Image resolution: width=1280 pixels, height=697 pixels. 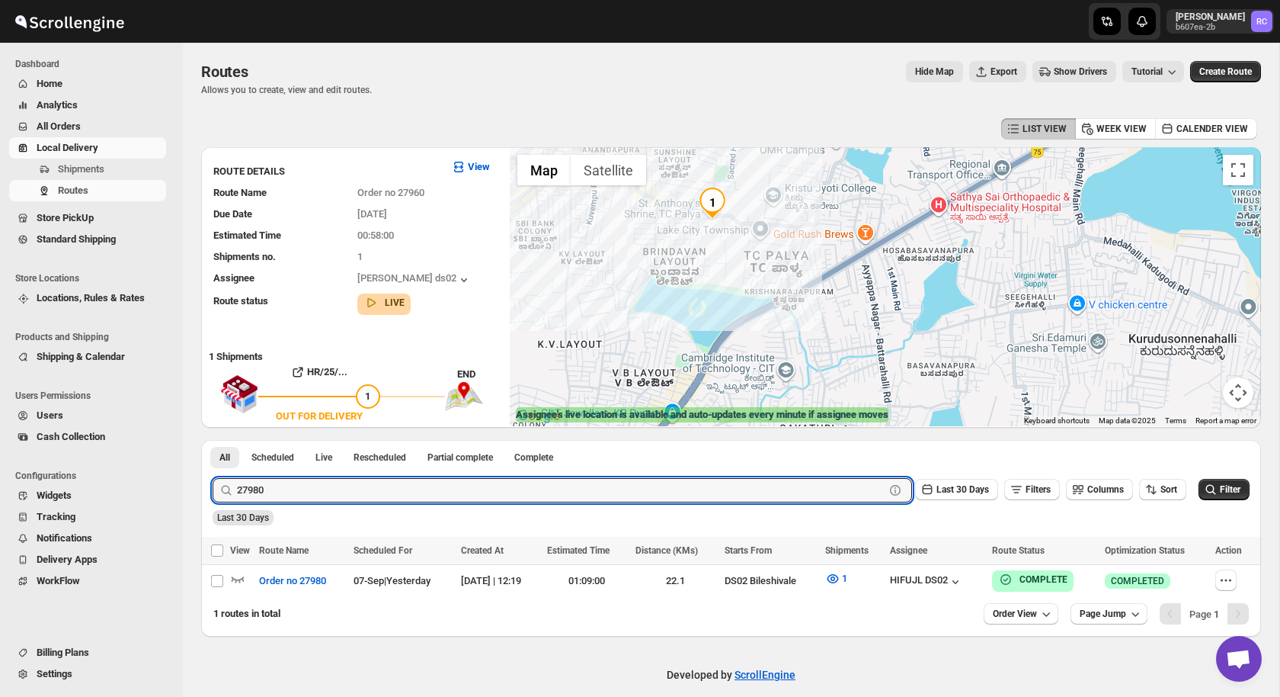 What do you see at coordinates (88, 169) in the screenshot?
I see `button: Shipments` at bounding box center [88, 169].